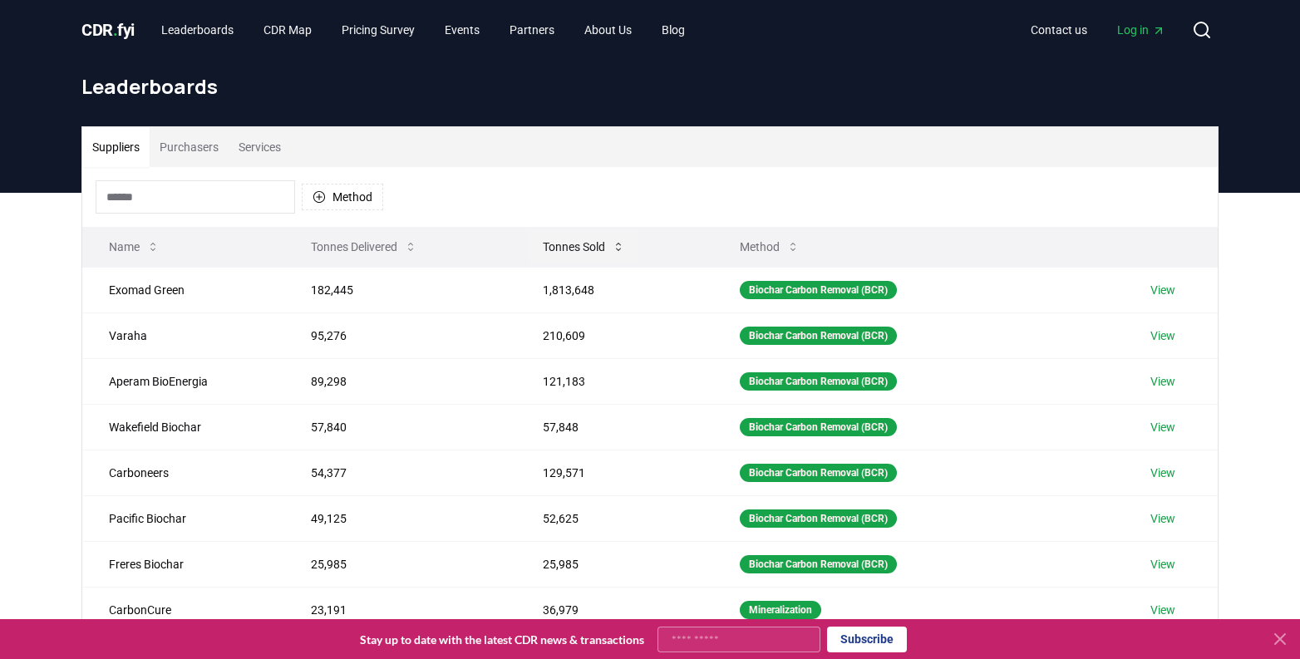 The image size is (1300, 659). Describe the element at coordinates (259, 147) in the screenshot. I see `button: Services` at that location.